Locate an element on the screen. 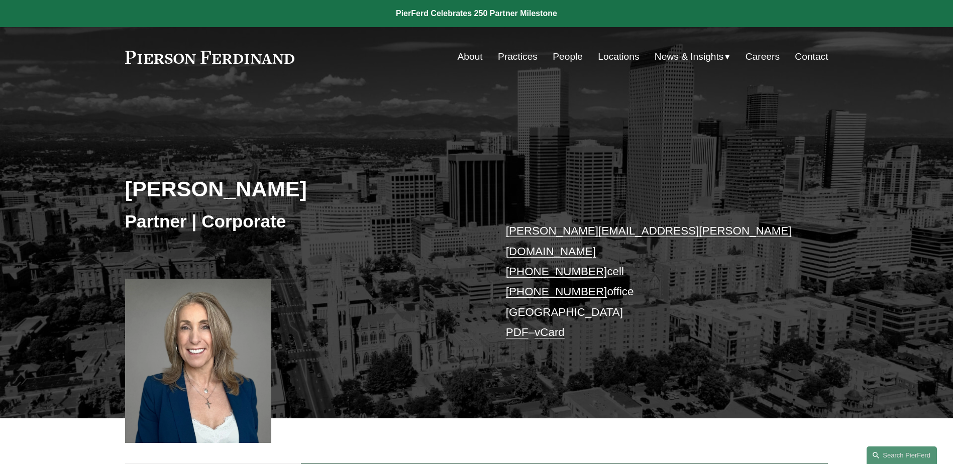 Image resolution: width=953 pixels, height=464 pixels. a: Practices is located at coordinates (517, 57).